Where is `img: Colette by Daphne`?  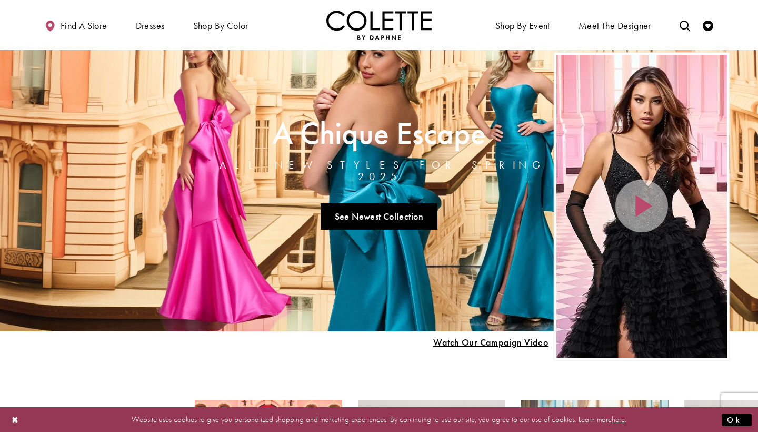 img: Colette by Daphne is located at coordinates (379, 25).